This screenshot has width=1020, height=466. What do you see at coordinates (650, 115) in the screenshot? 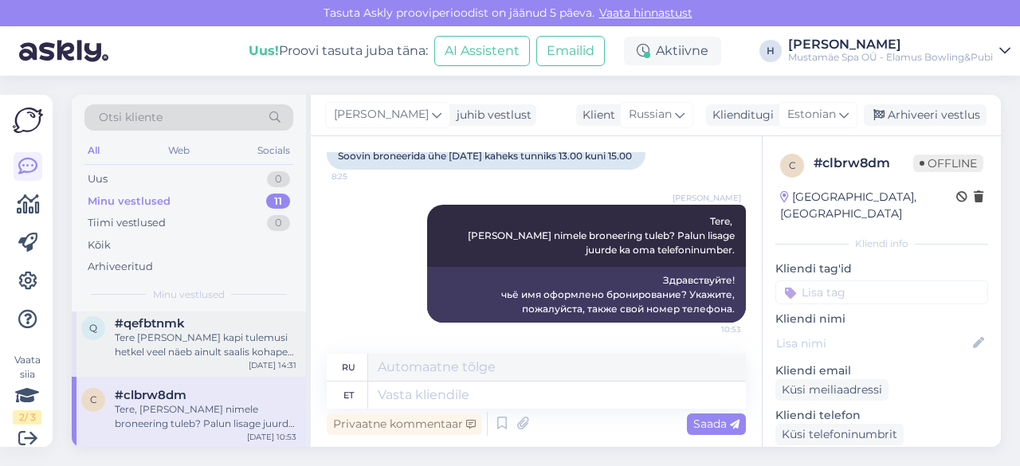
I see `span: Russian` at bounding box center [650, 115].